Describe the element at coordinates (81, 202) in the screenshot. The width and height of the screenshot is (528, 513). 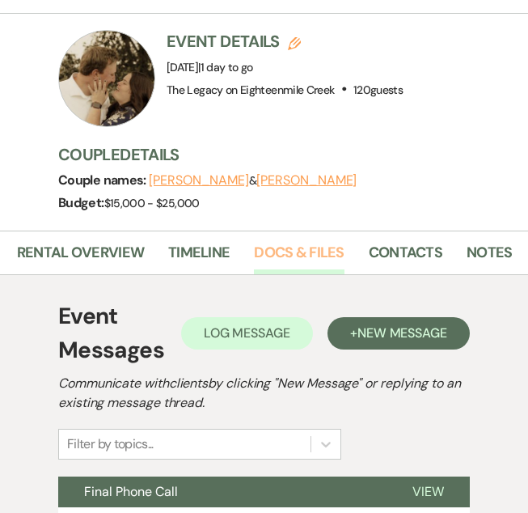
I see `span: Budget:` at that location.